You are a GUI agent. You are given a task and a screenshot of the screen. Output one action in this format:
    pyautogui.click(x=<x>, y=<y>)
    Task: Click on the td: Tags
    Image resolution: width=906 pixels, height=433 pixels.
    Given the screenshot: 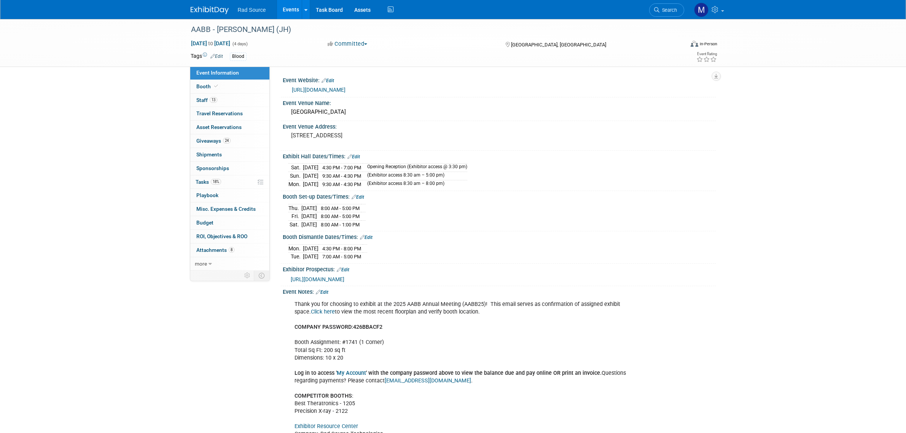 What is the action you would take?
    pyautogui.click(x=207, y=56)
    